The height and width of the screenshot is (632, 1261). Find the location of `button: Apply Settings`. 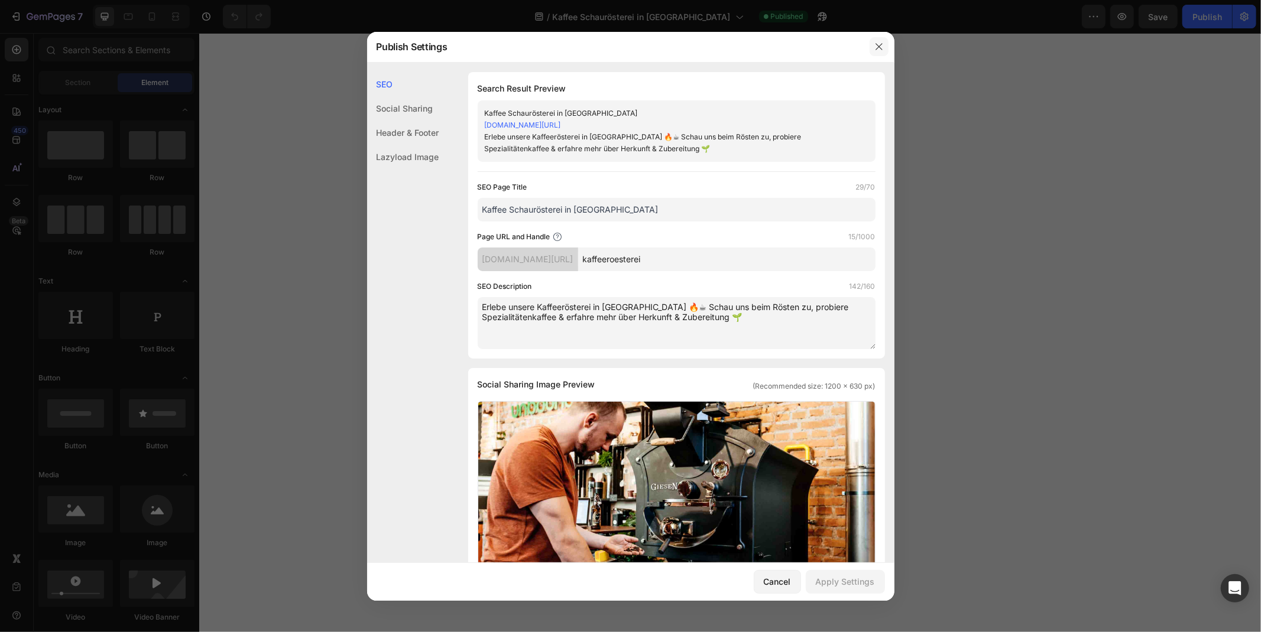

button: Apply Settings is located at coordinates (845, 582).